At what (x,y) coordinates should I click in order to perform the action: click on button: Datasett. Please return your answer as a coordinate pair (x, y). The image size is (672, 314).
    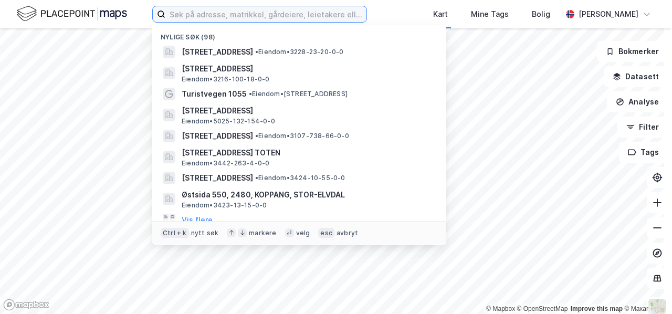
    Looking at the image, I should click on (636, 77).